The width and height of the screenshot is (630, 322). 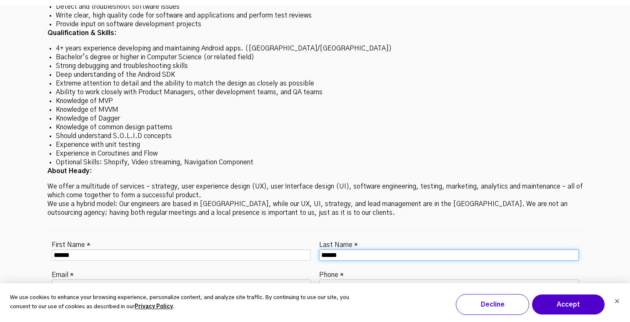 I want to click on li: Knowledge of MVP, so click(x=315, y=101).